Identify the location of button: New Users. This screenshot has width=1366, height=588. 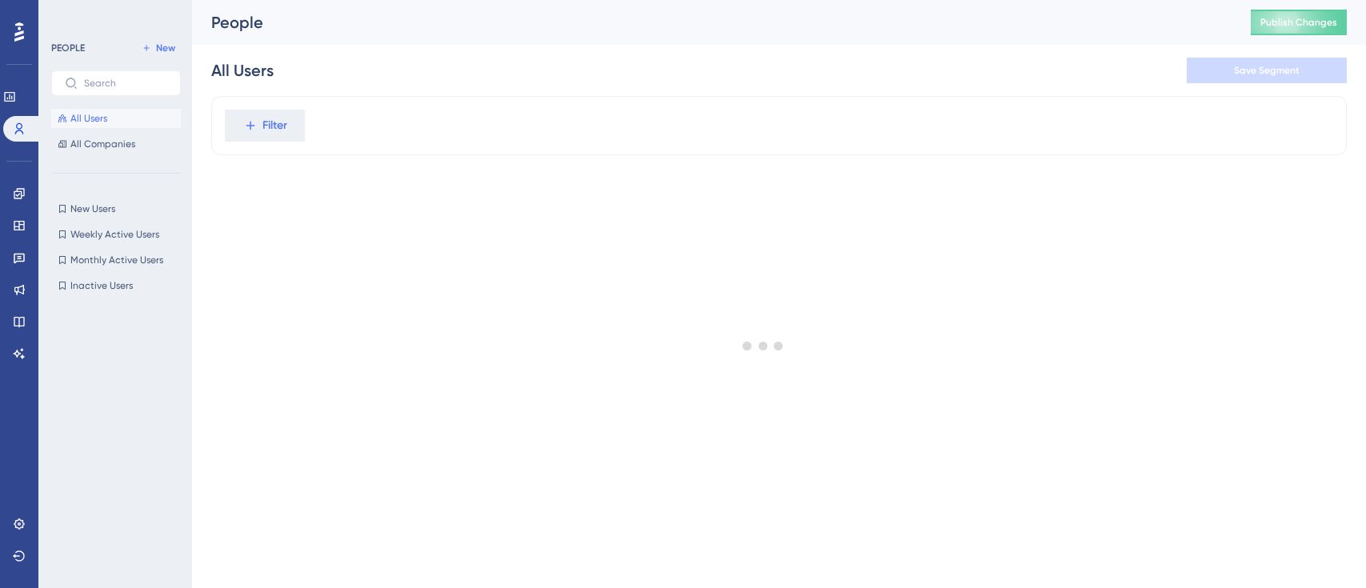
(116, 209).